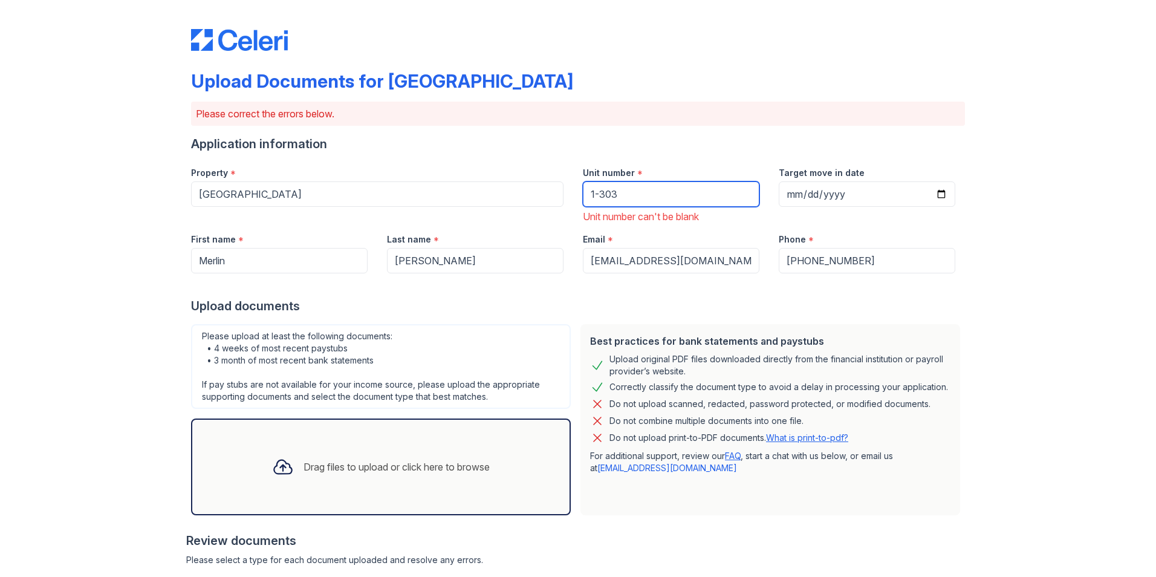  What do you see at coordinates (381, 366) in the screenshot?
I see `div: Please upload at least the following documents: • 4 weeks of most recent paystubs • 3 month of mo...` at bounding box center [381, 366].